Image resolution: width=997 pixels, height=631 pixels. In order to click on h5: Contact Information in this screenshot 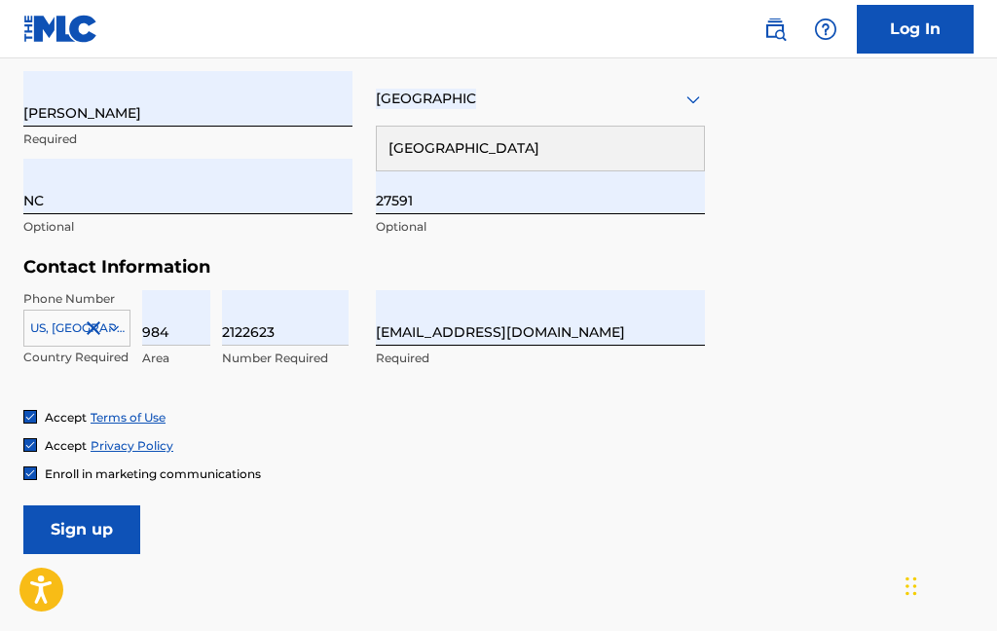, I will do `click(364, 267)`.